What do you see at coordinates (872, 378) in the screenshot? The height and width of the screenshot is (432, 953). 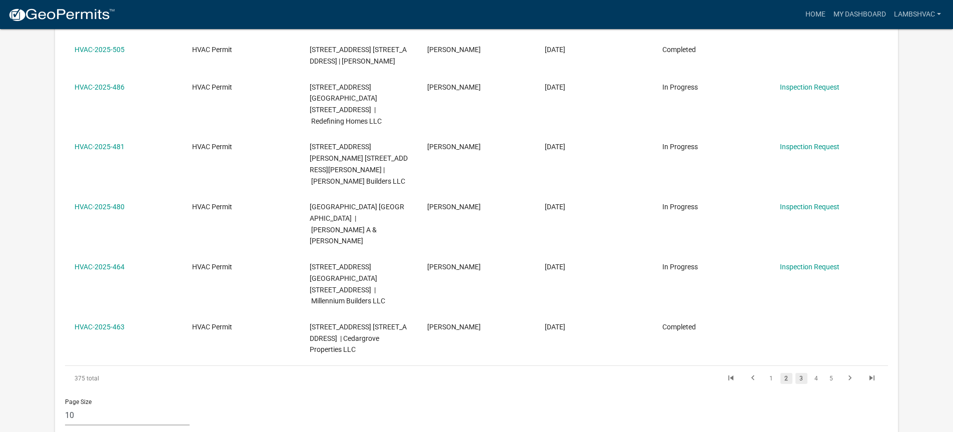 I see `a: go to last page` at bounding box center [872, 378].